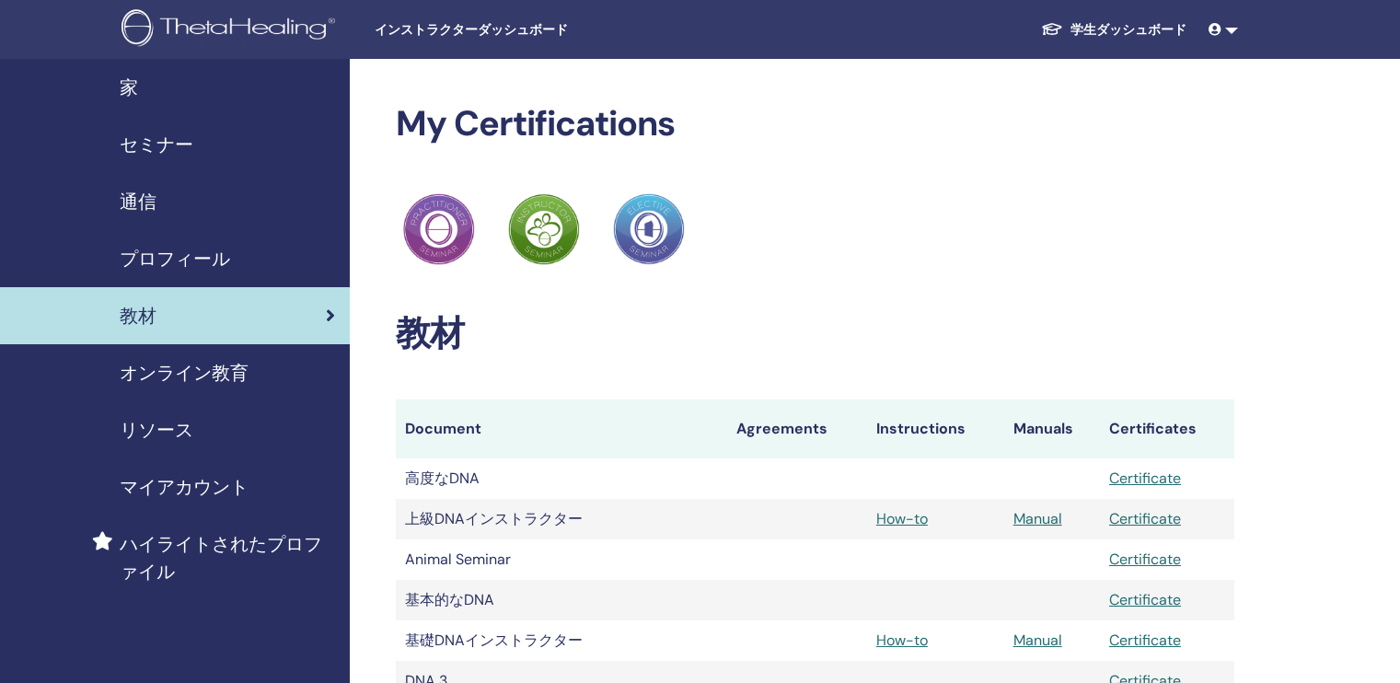 Image resolution: width=1400 pixels, height=683 pixels. I want to click on span: セミナー, so click(157, 145).